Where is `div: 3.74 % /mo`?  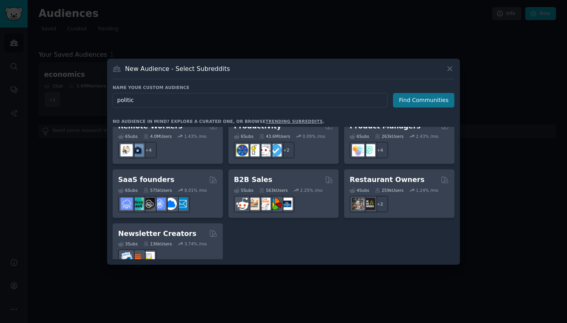 div: 3.74 % /mo is located at coordinates (195, 244).